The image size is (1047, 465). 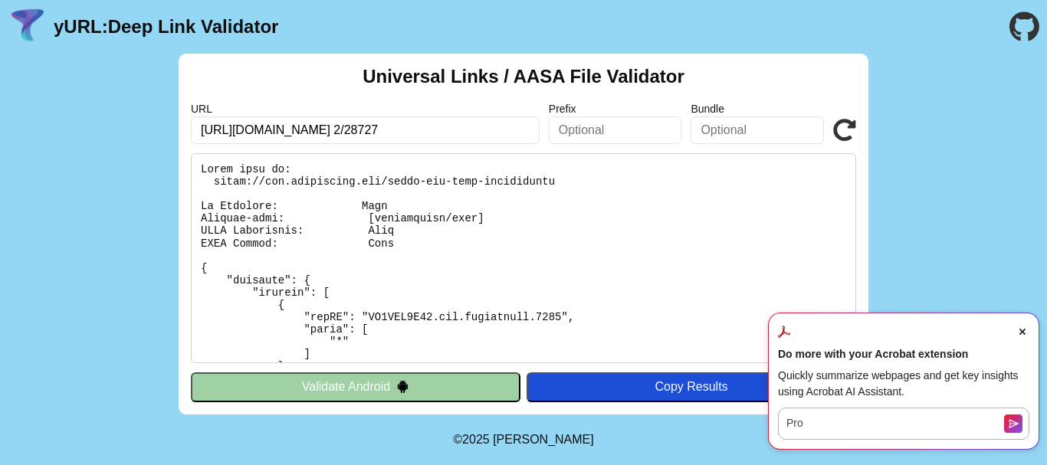 I want to click on a: Michael Ibragimchayev's Personal Site, so click(x=544, y=439).